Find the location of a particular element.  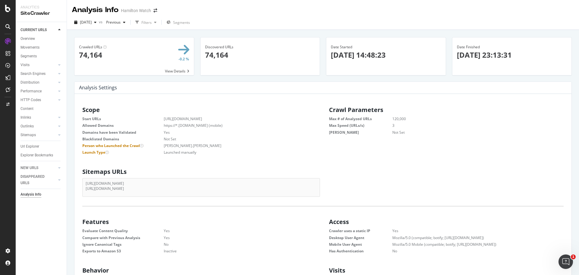

div: Filters is located at coordinates (147, 22).